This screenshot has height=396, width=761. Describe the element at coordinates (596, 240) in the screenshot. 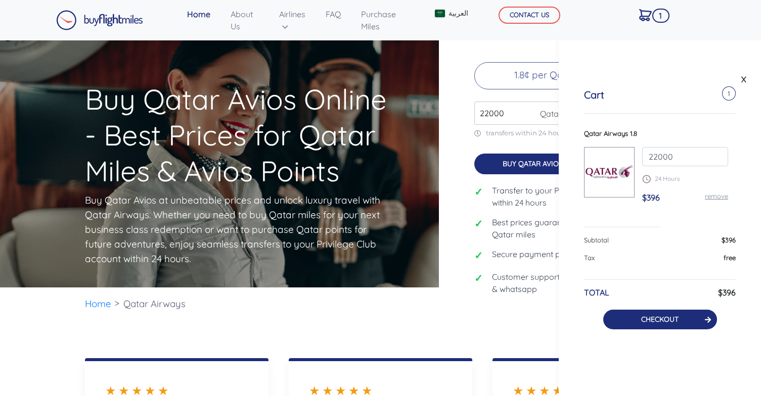

I see `span: Subtotal` at that location.